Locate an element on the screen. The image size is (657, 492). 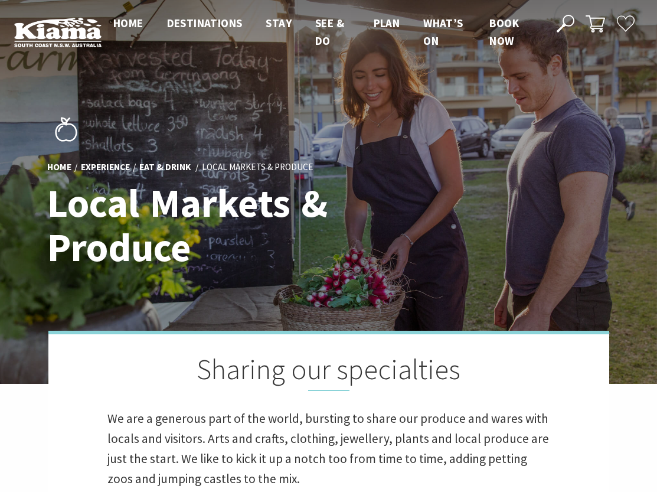
a: Experience is located at coordinates (105, 167).